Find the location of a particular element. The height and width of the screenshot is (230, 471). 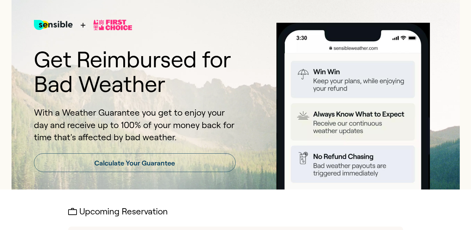

a: Calculate Your Guarantee is located at coordinates (135, 163).